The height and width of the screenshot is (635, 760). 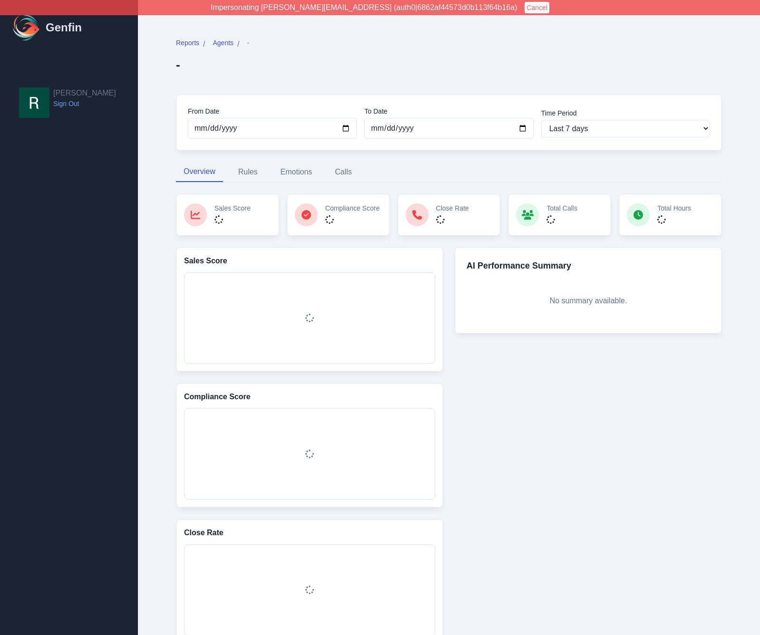 What do you see at coordinates (625, 113) in the screenshot?
I see `label: Time Period` at bounding box center [625, 113].